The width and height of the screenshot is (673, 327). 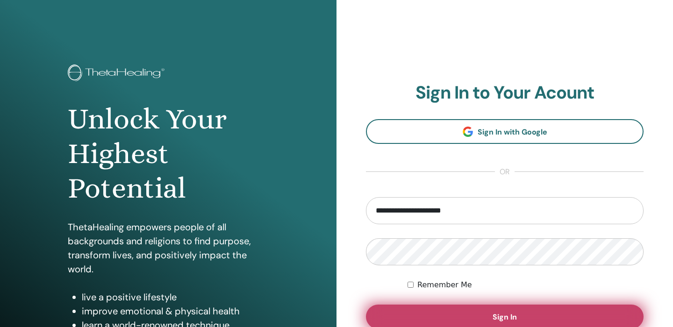 I want to click on li: live a positive lifestyle, so click(x=175, y=297).